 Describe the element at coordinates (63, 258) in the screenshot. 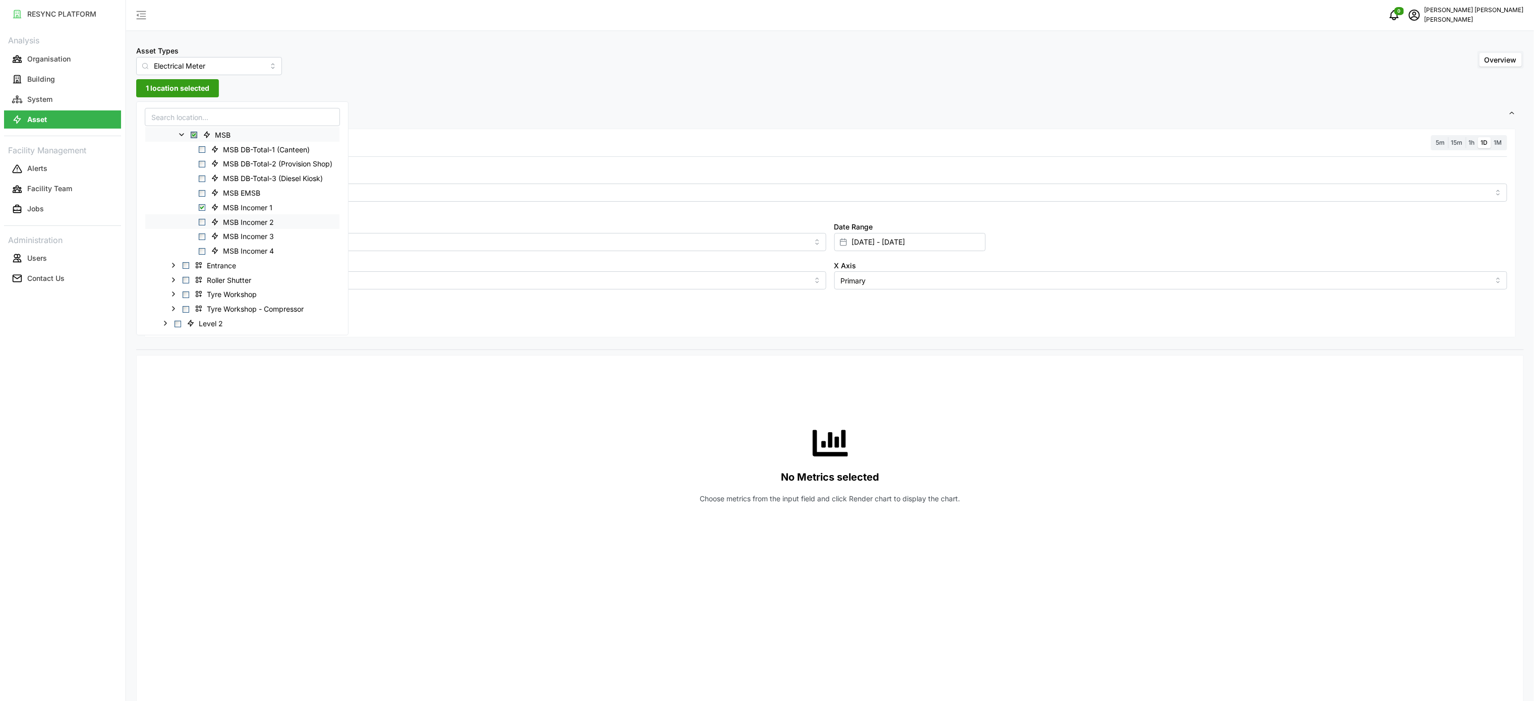

I see `a: Users` at that location.